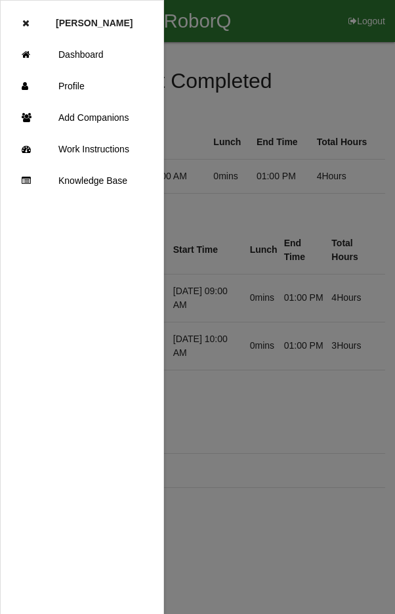 The image size is (395, 614). What do you see at coordinates (82, 86) in the screenshot?
I see `a: Profile` at bounding box center [82, 86].